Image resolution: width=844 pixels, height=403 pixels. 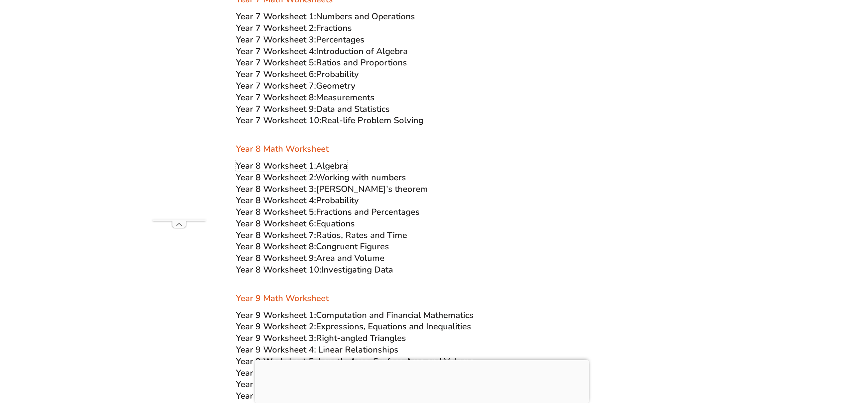 What do you see at coordinates (295, 224) in the screenshot?
I see `a: Year 8 Worksheet 6:Equations` at bounding box center [295, 224].